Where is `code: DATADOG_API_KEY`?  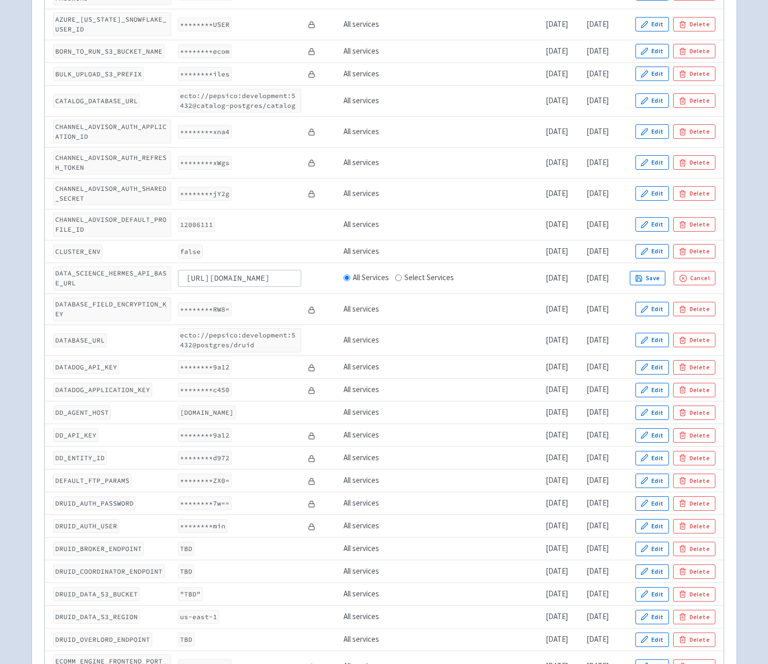 code: DATADOG_API_KEY is located at coordinates (86, 367).